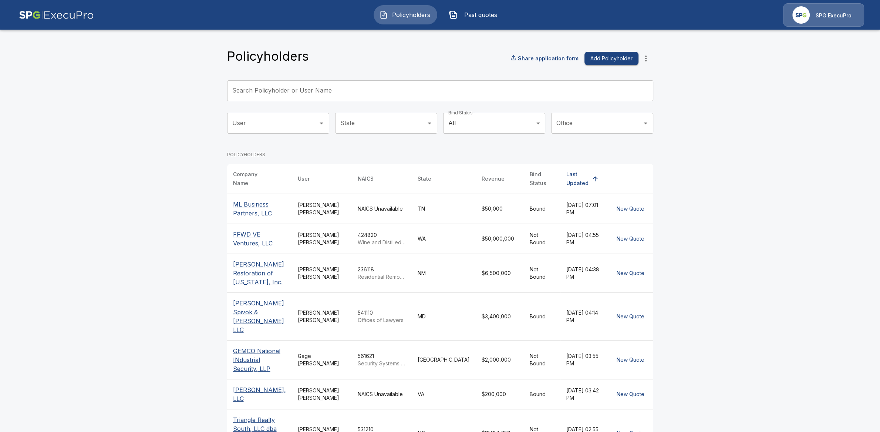  I want to click on td: $50,000, so click(500, 208).